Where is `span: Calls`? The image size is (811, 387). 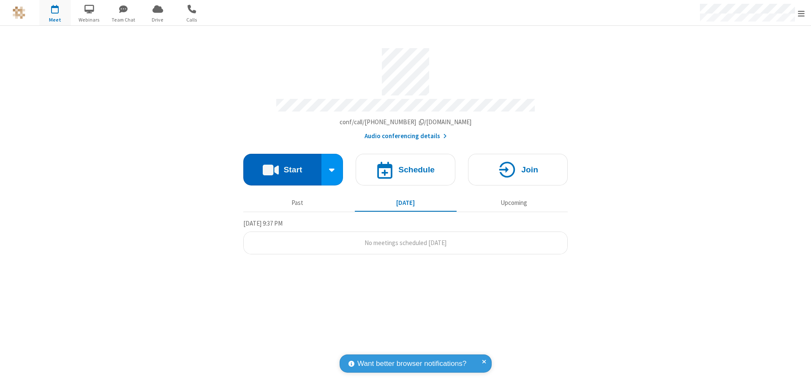 span: Calls is located at coordinates (192, 20).